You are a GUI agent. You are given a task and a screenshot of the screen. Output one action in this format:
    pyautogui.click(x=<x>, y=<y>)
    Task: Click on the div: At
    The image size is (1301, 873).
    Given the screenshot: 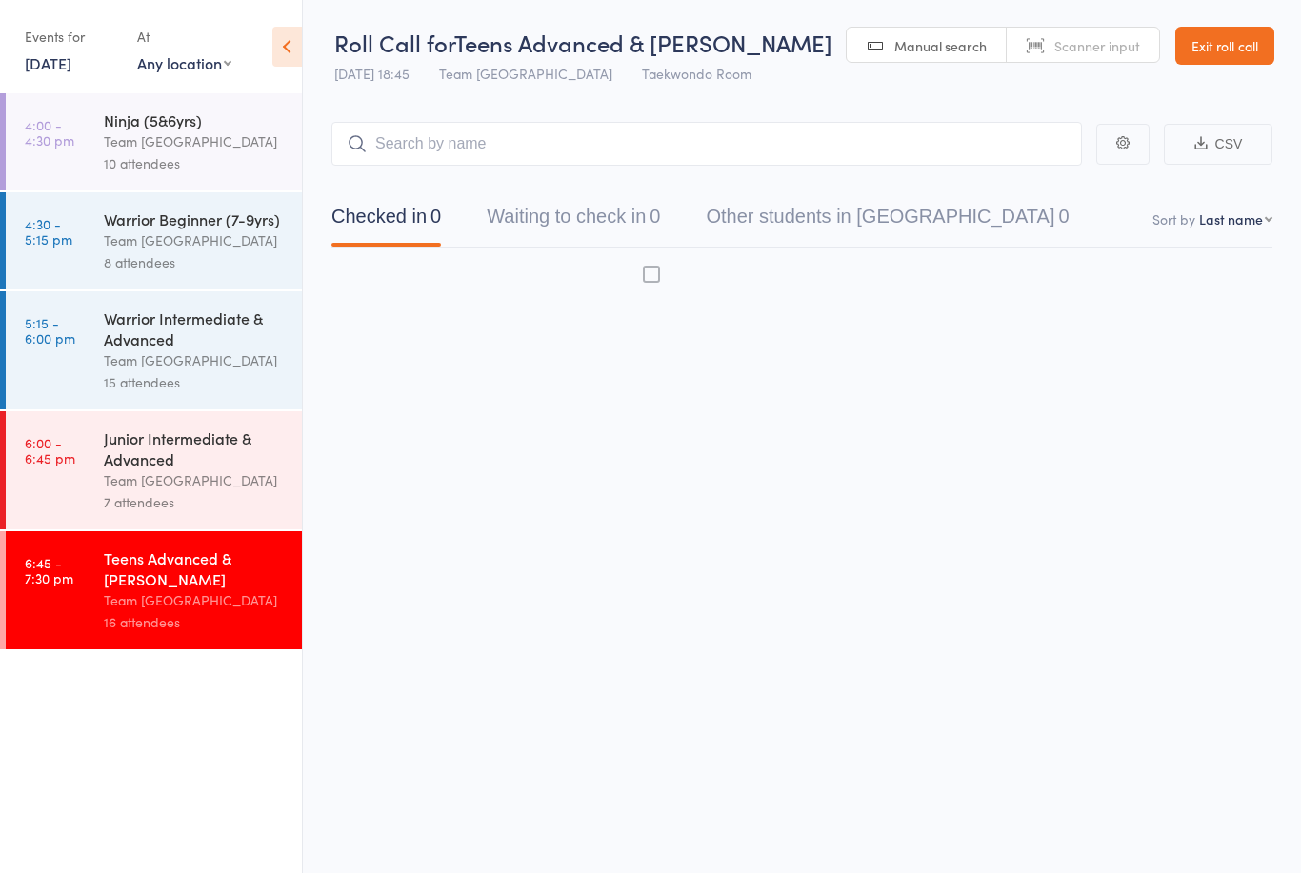 What is the action you would take?
    pyautogui.click(x=184, y=36)
    